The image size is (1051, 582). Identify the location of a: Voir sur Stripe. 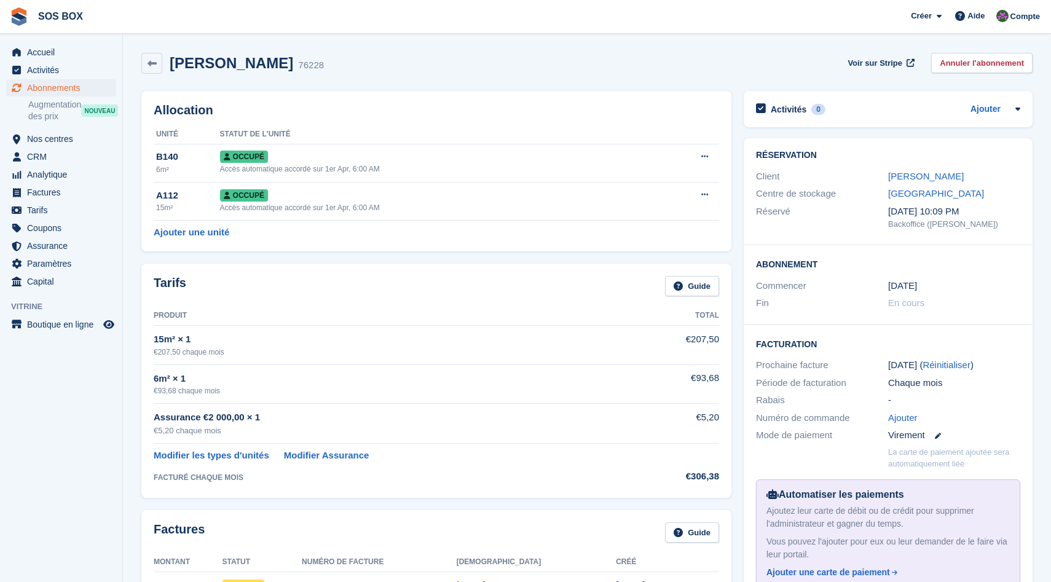
(879, 63).